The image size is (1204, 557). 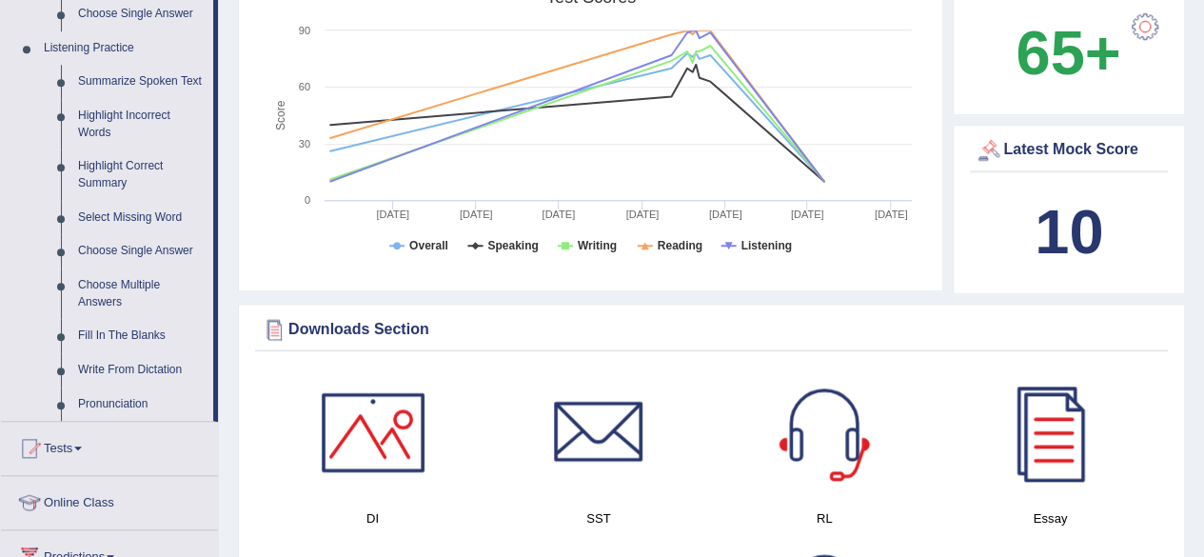 What do you see at coordinates (512, 246) in the screenshot?
I see `tspan: Speaking` at bounding box center [512, 246].